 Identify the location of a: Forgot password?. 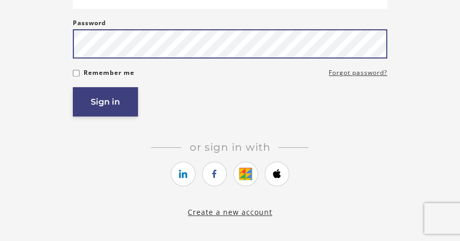
(358, 73).